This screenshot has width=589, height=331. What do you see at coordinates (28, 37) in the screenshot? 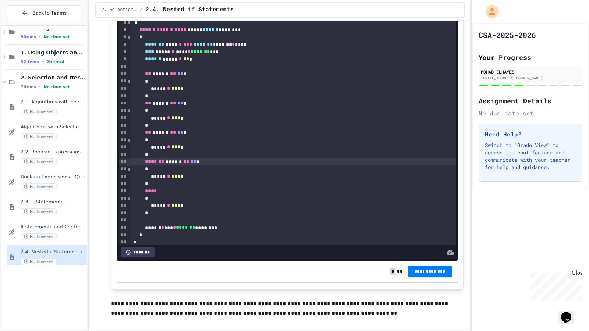
I see `span: 9 items` at bounding box center [28, 37].